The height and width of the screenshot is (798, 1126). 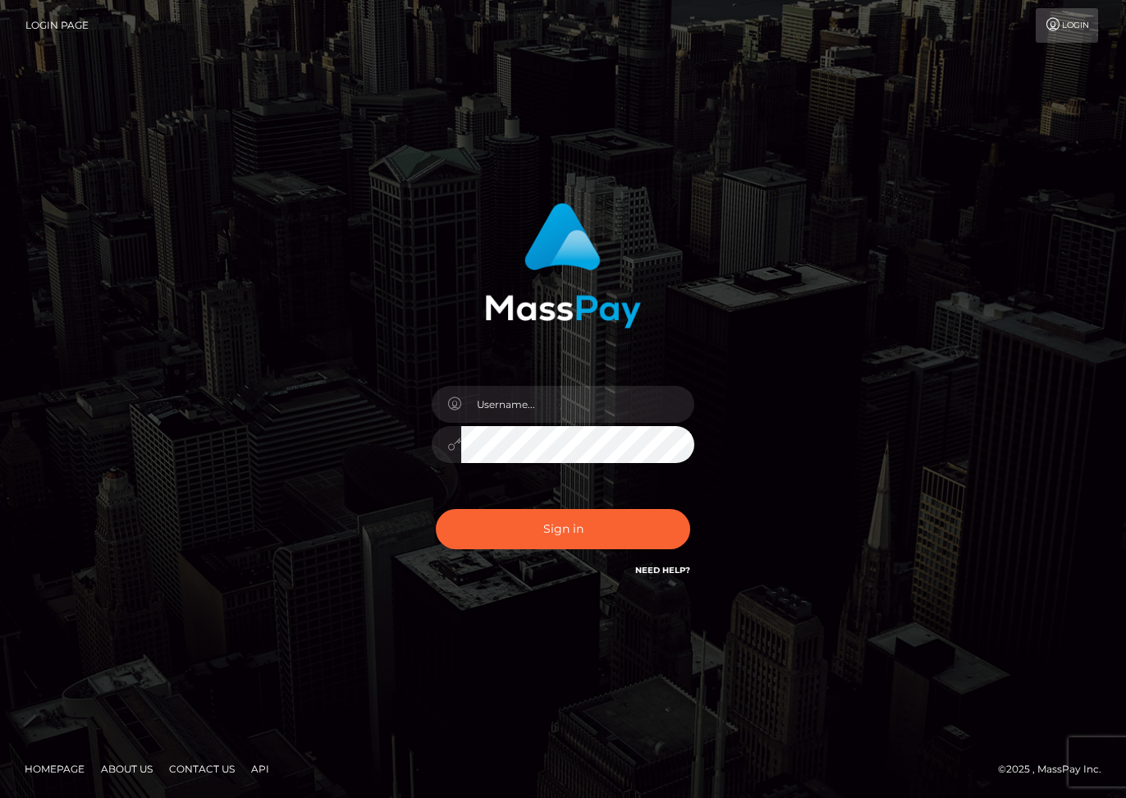 What do you see at coordinates (202, 768) in the screenshot?
I see `a: Contact Us` at bounding box center [202, 768].